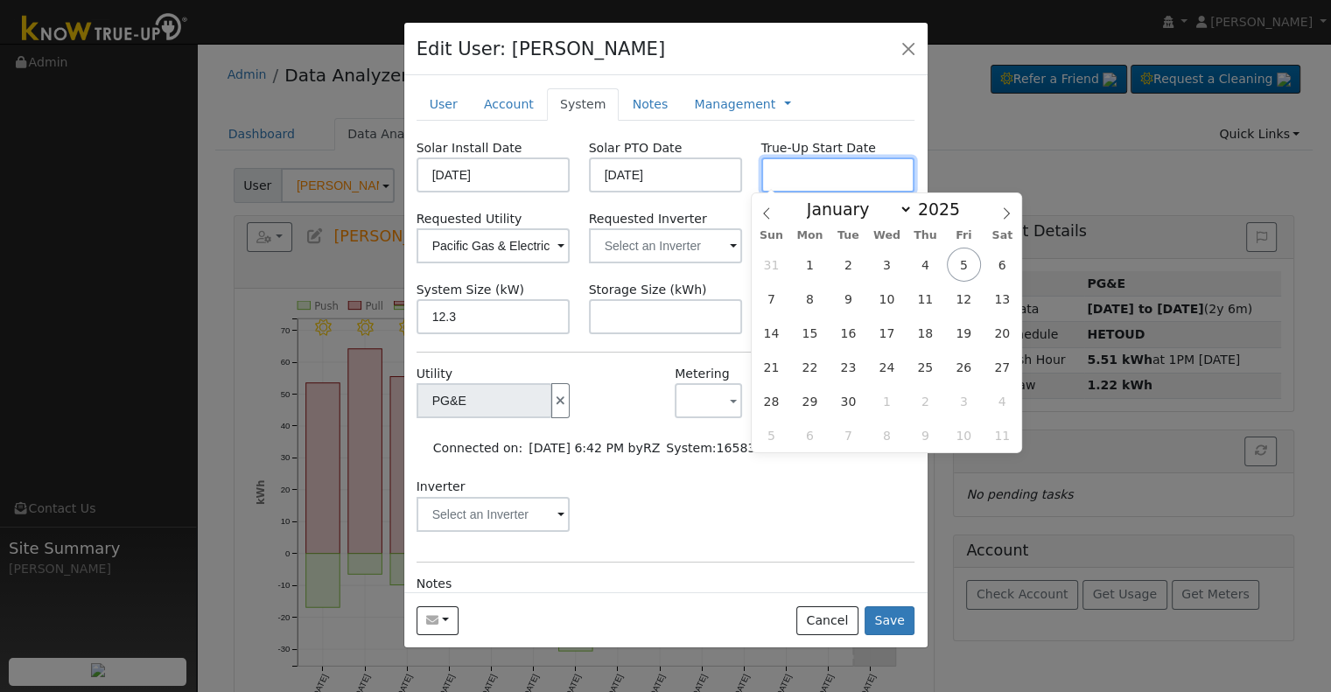  What do you see at coordinates (848, 401) in the screenshot?
I see `span: September 30, 2025` at bounding box center [848, 401].